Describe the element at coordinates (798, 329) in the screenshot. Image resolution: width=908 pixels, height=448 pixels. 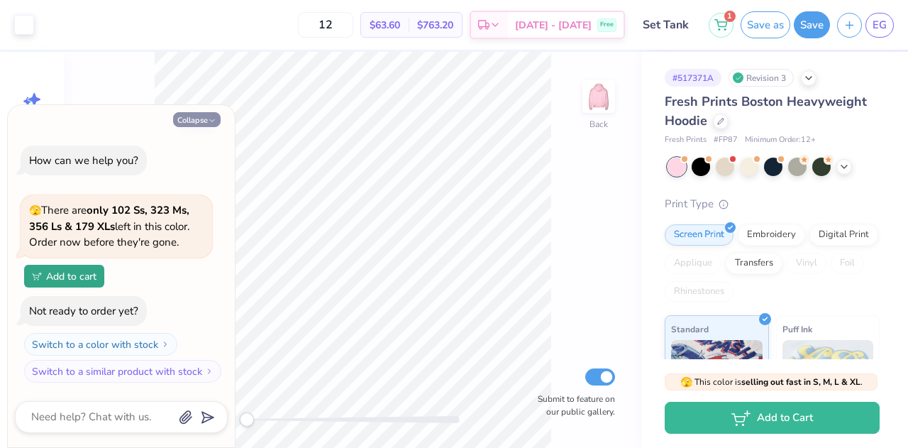
I see `span: Puff Ink` at that location.